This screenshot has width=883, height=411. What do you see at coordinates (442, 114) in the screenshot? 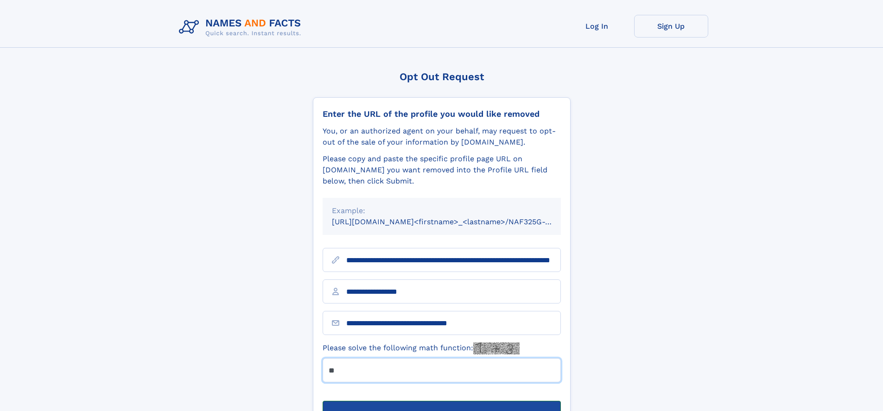
I see `div: Enter the URL of the profile you would like removed` at bounding box center [442, 114].